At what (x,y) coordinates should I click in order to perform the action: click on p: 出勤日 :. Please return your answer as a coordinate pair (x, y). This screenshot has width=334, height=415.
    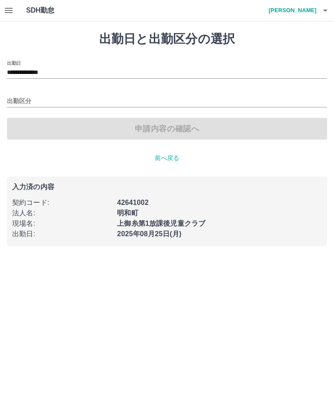
    Looking at the image, I should click on (62, 234).